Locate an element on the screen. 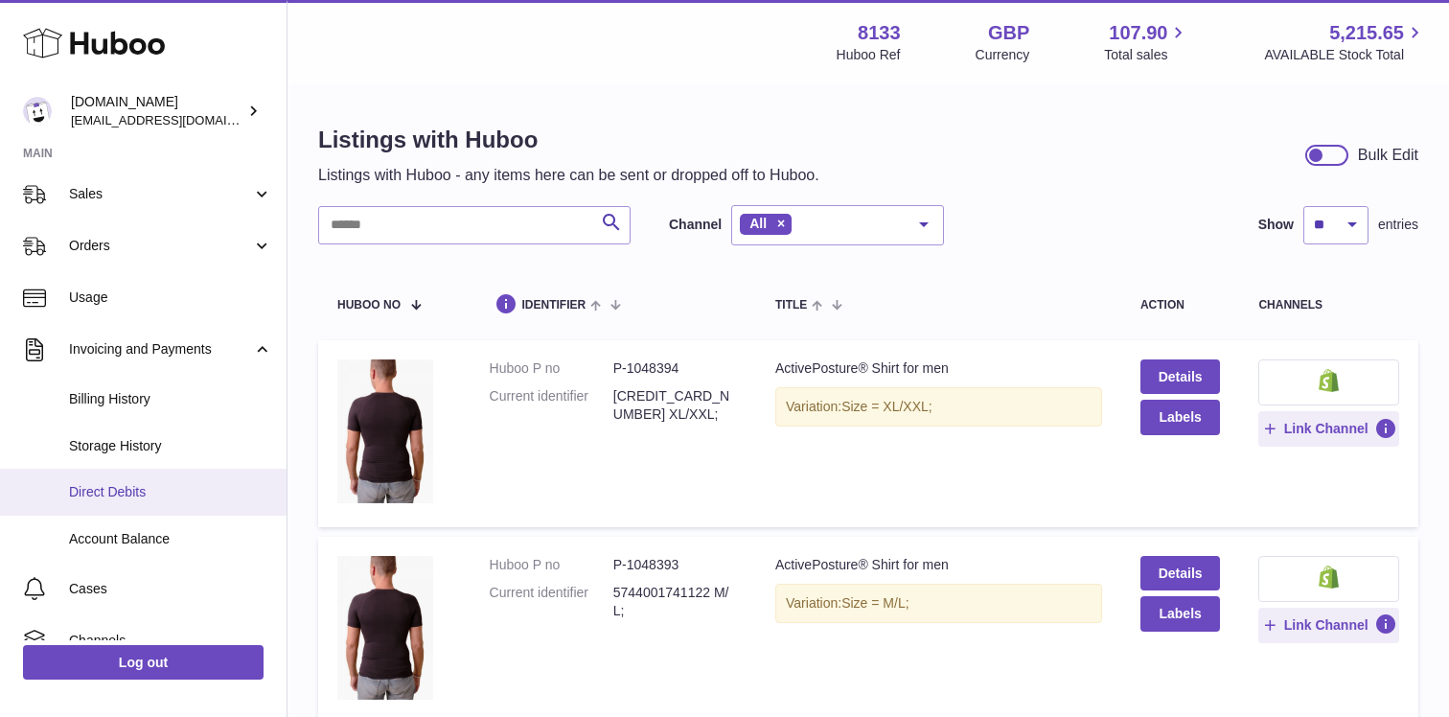 Image resolution: width=1449 pixels, height=717 pixels. div: Huboo Ref is located at coordinates (868, 55).